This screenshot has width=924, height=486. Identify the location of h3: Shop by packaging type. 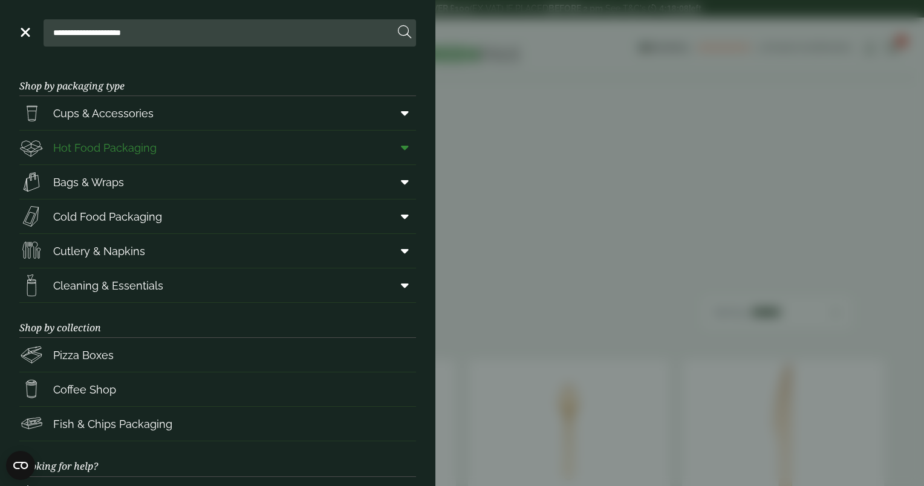
(218, 79).